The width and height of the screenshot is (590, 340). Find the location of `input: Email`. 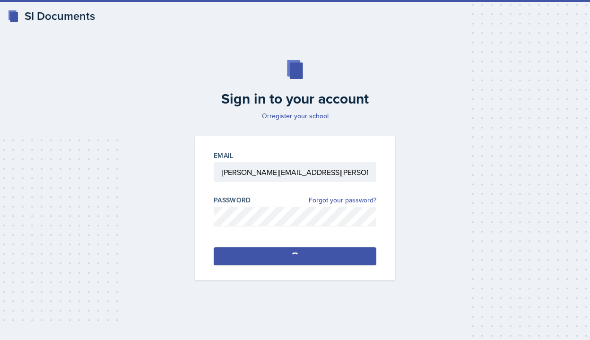

input: Email is located at coordinates (295, 172).